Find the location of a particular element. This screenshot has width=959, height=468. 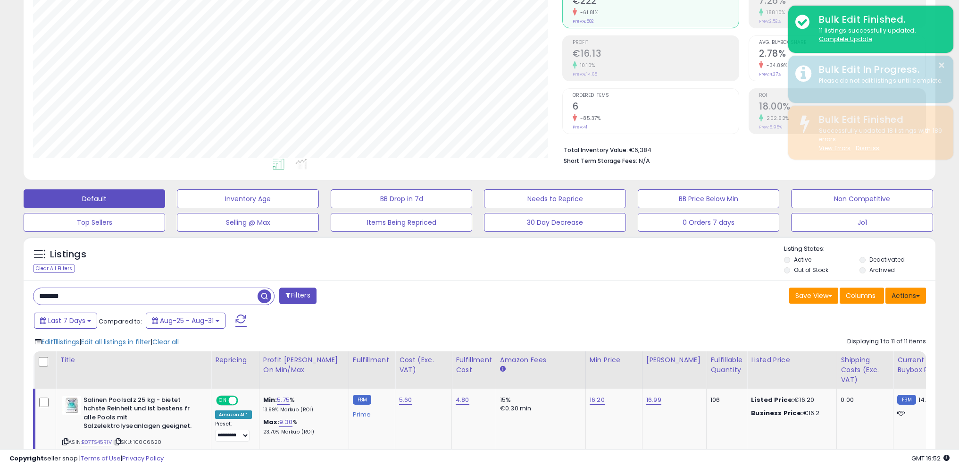

span: | SKU: 10006620 is located at coordinates (137, 442).